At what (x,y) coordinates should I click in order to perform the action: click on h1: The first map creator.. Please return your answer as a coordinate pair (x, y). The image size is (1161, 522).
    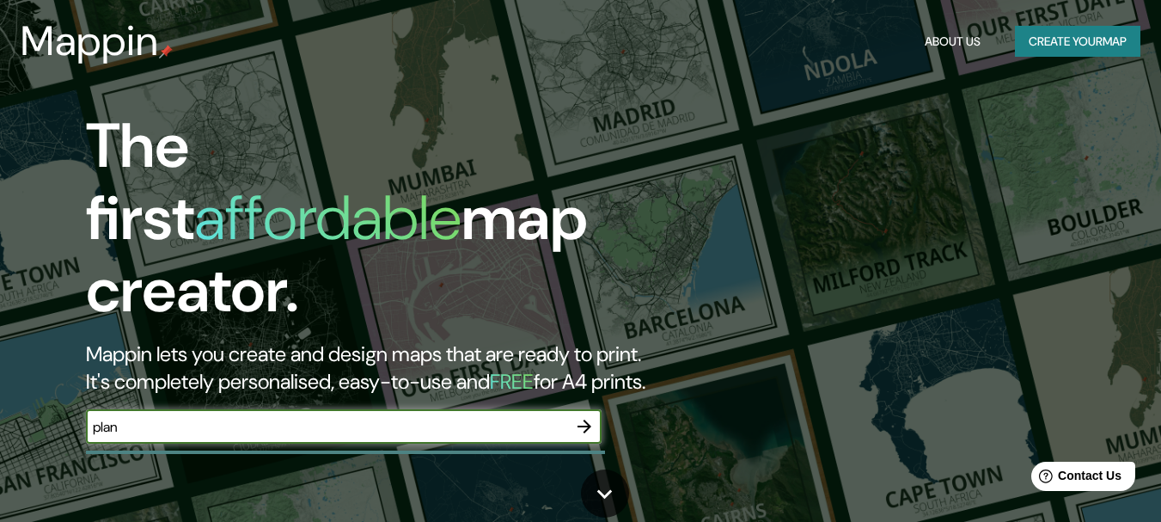
    Looking at the image, I should click on (376, 225).